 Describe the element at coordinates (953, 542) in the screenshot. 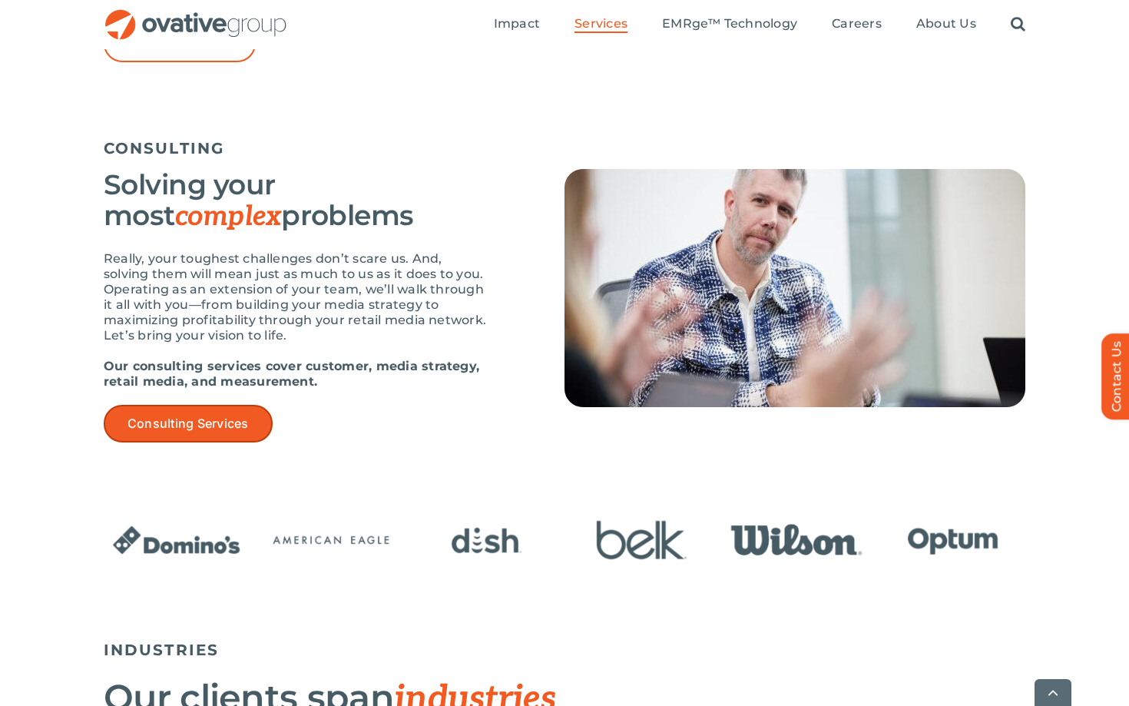

I see `div: 6 / 24` at that location.